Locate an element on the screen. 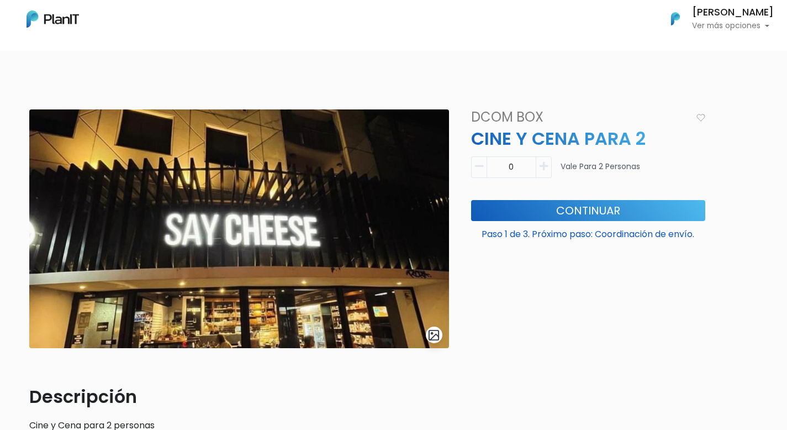 Image resolution: width=787 pixels, height=430 pixels. h4: Dcom Box is located at coordinates (578, 117).